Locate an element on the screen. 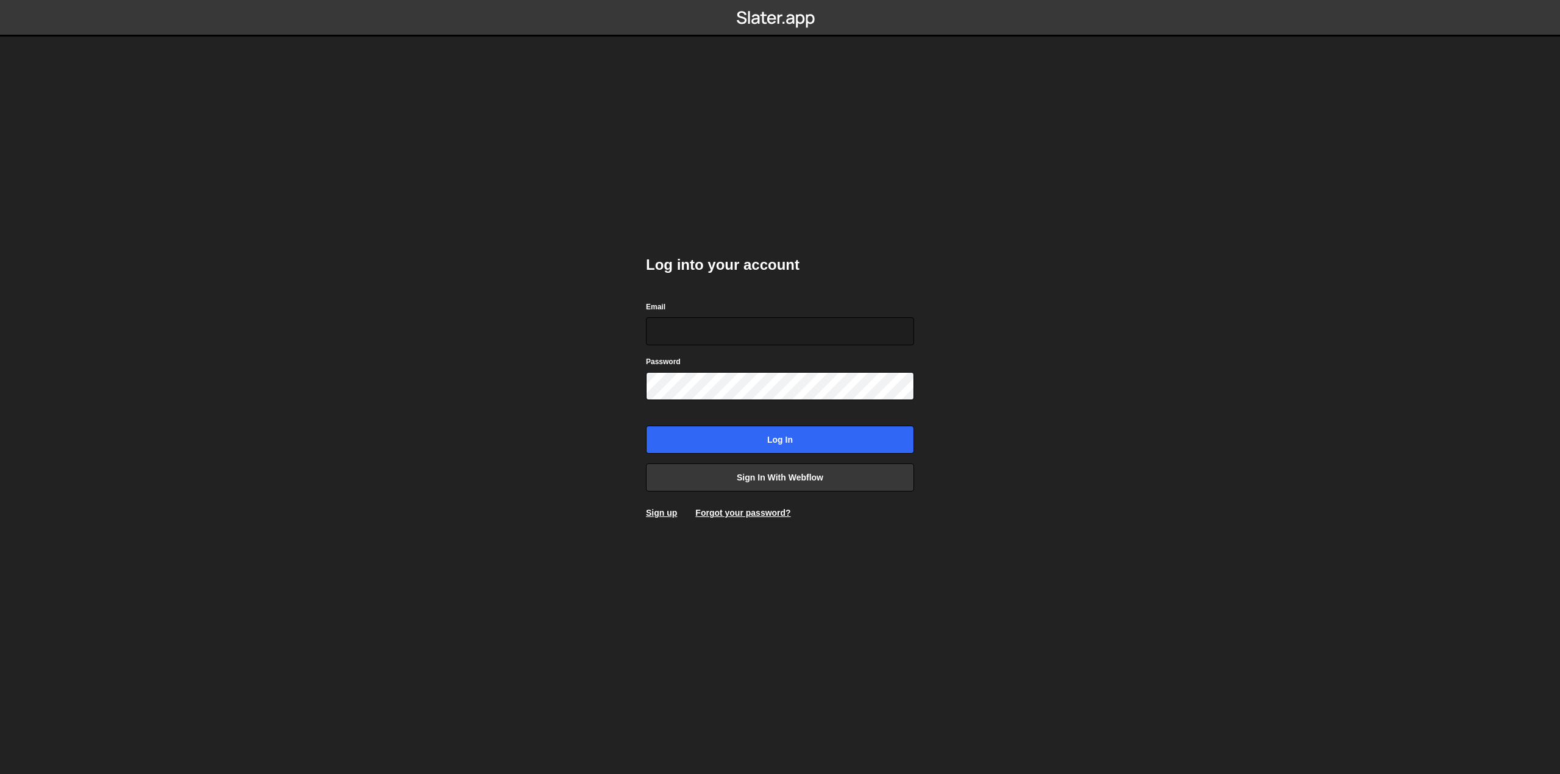  h2: Log into your account is located at coordinates (780, 265).